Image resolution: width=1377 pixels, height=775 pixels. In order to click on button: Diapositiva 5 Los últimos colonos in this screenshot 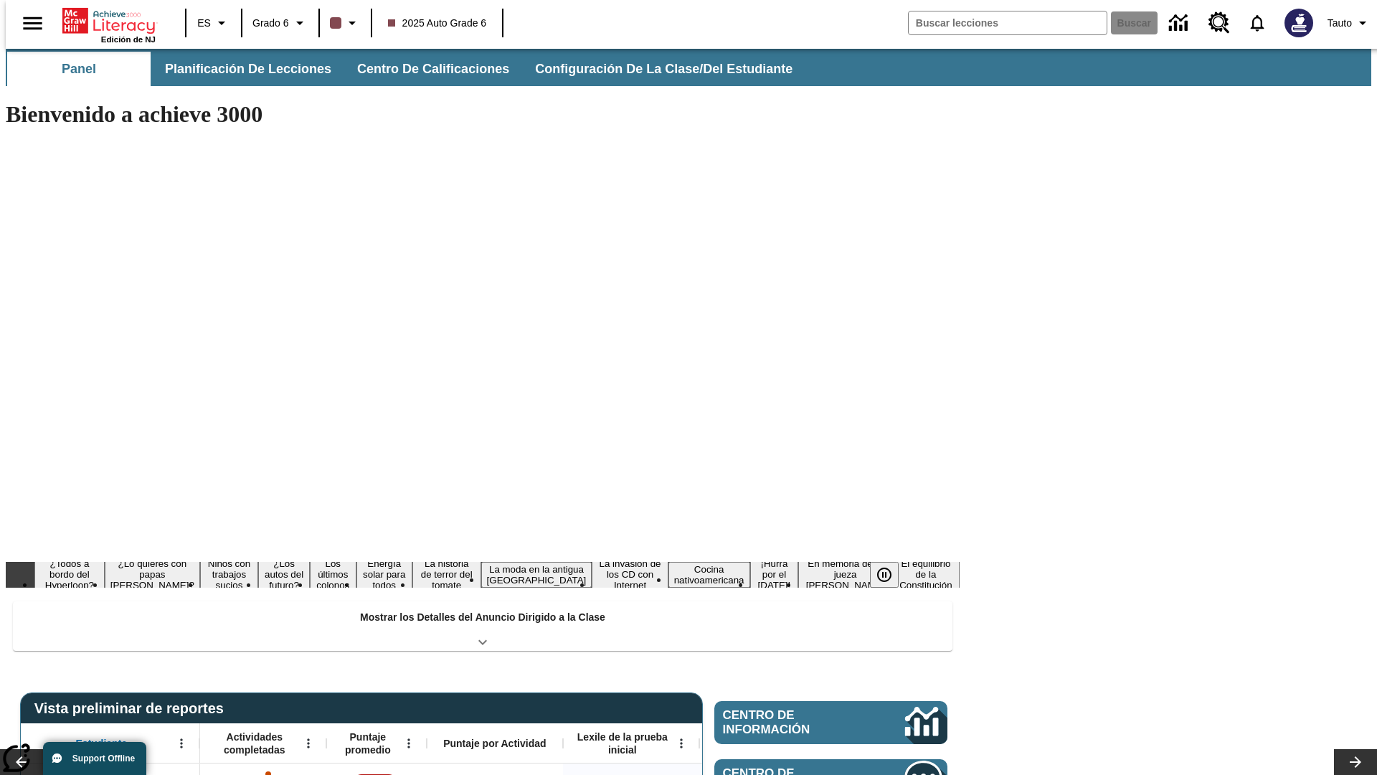, I will do `click(333, 574)`.